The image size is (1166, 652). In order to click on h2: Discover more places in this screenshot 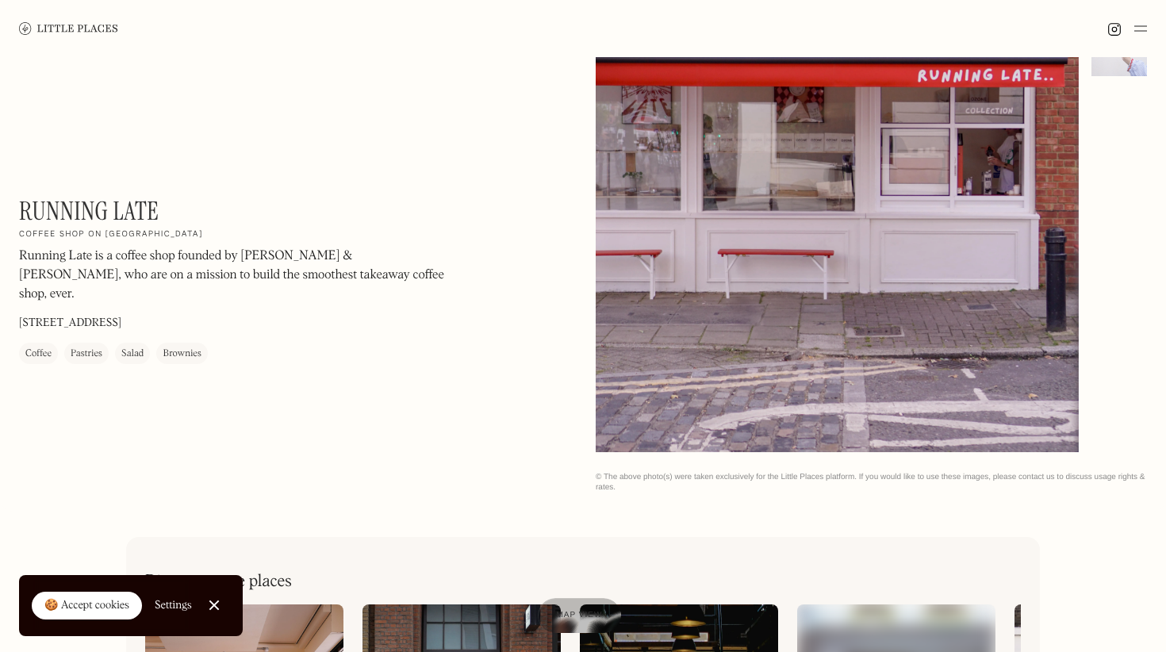, I will do `click(218, 581)`.